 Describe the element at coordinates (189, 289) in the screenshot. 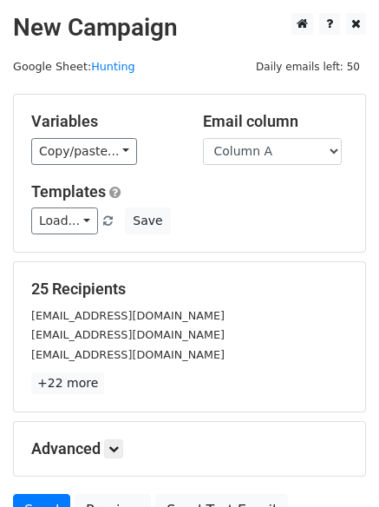

I see `h5: 25 Recipients` at that location.